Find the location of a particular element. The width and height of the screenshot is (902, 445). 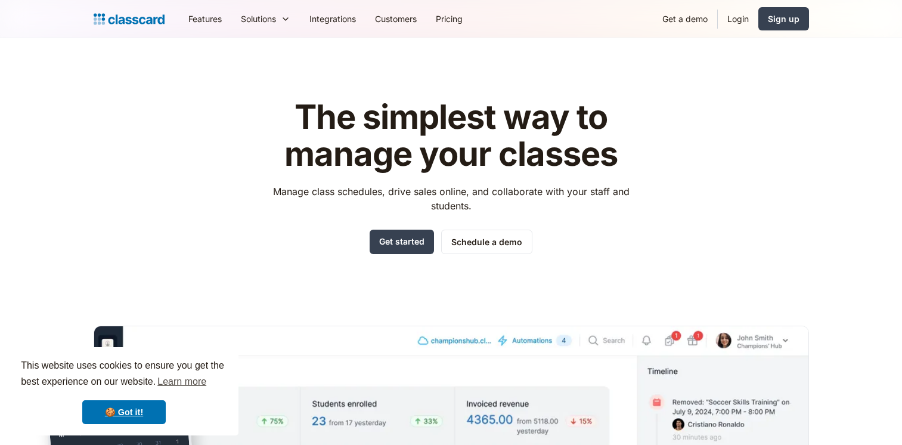

a: Get started is located at coordinates (402, 241).